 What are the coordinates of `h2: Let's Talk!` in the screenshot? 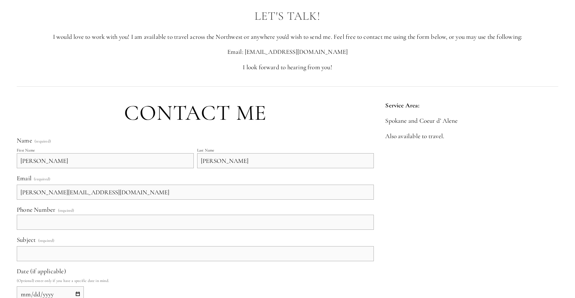 It's located at (287, 16).